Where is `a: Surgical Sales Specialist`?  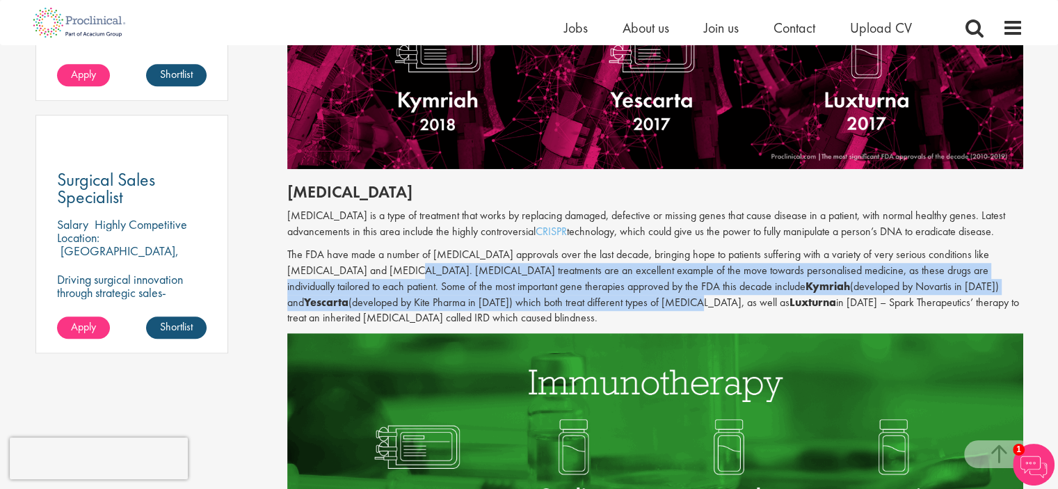 a: Surgical Sales Specialist is located at coordinates (132, 188).